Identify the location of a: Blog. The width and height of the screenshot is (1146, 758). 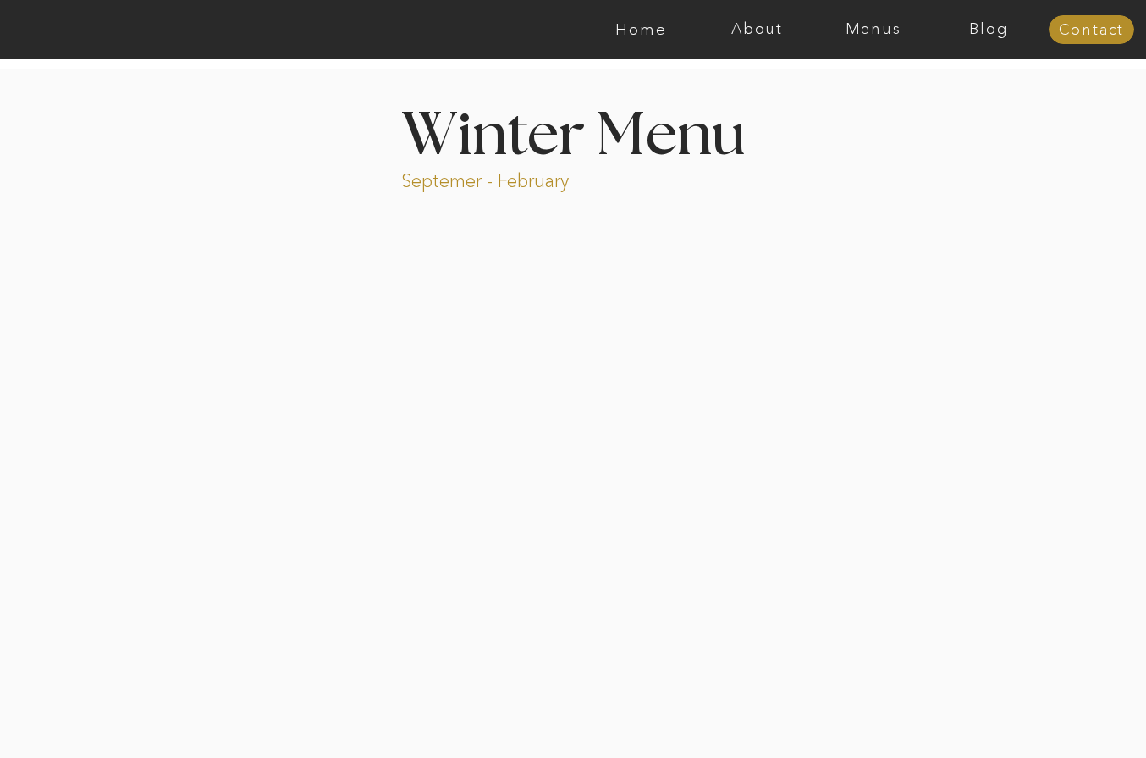
(989, 30).